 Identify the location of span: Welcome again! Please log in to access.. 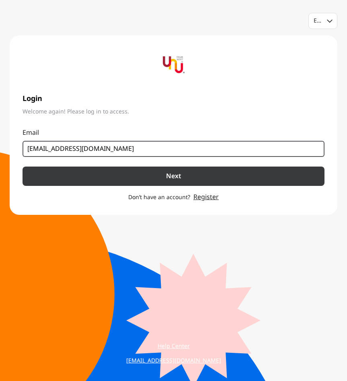
(173, 112).